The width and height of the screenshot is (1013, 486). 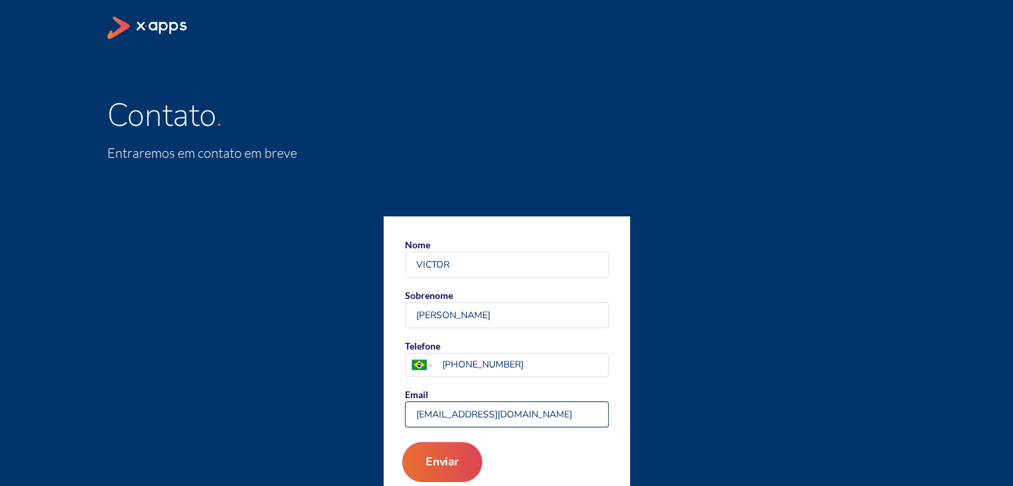 What do you see at coordinates (507, 308) in the screenshot?
I see `label: Sobrenome` at bounding box center [507, 308].